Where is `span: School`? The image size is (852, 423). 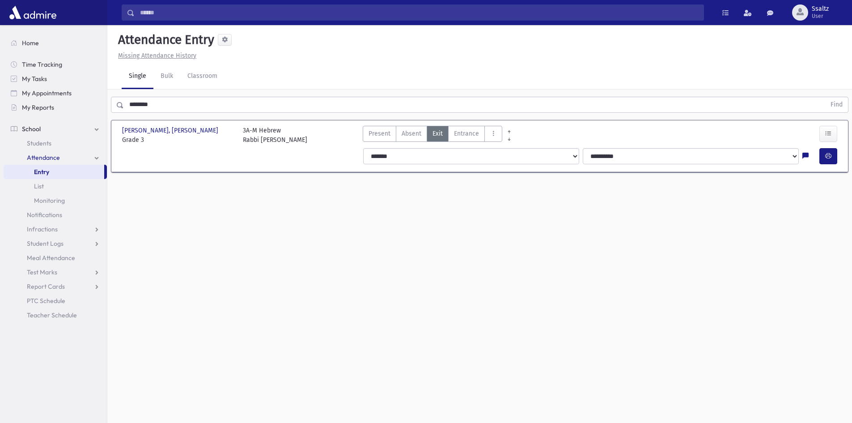
span: School is located at coordinates (31, 129).